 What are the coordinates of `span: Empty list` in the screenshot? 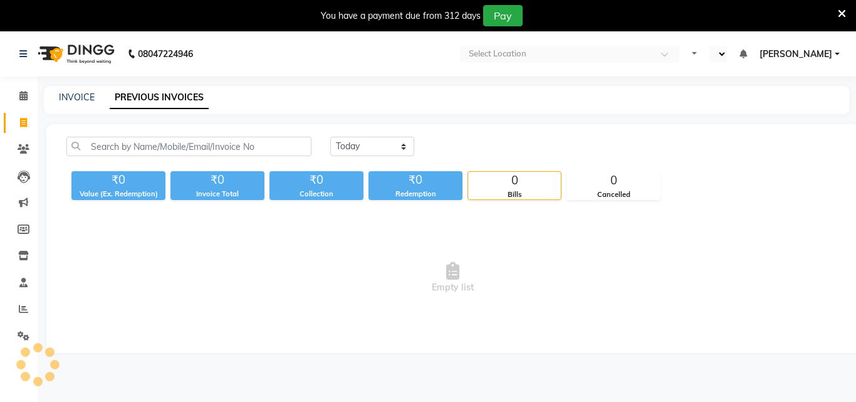 It's located at (452, 278).